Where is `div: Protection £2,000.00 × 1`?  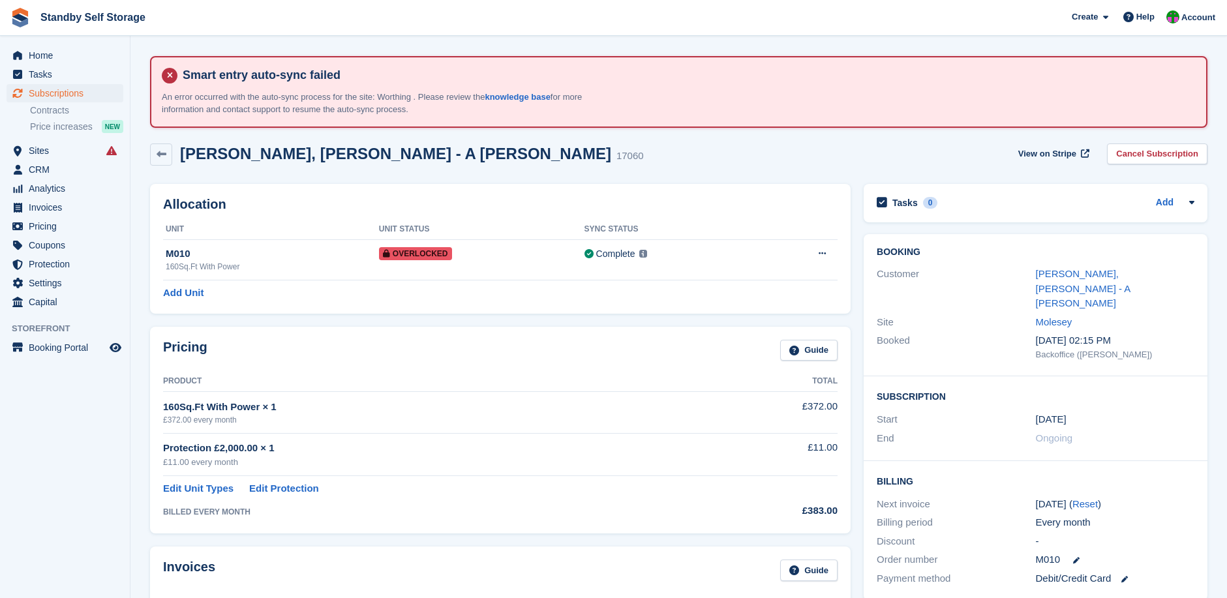 div: Protection £2,000.00 × 1 is located at coordinates (438, 448).